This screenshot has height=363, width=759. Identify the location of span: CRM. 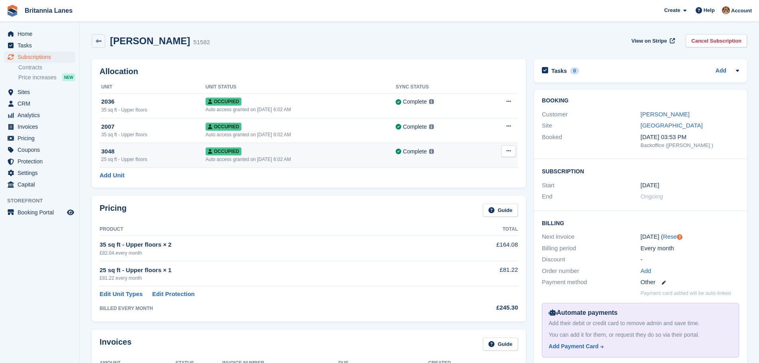
(41, 104).